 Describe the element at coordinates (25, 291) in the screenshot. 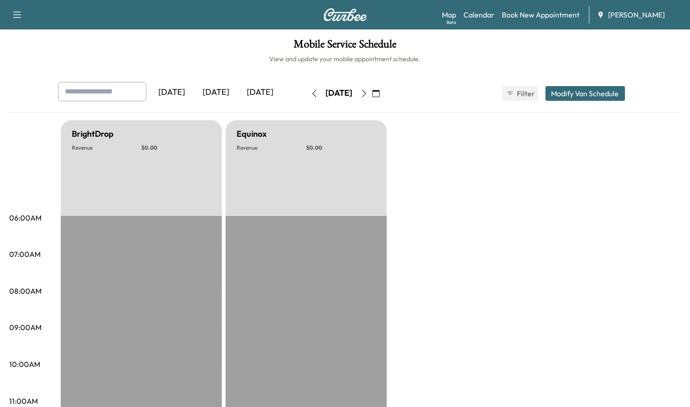

I see `p: 08:00AM` at that location.